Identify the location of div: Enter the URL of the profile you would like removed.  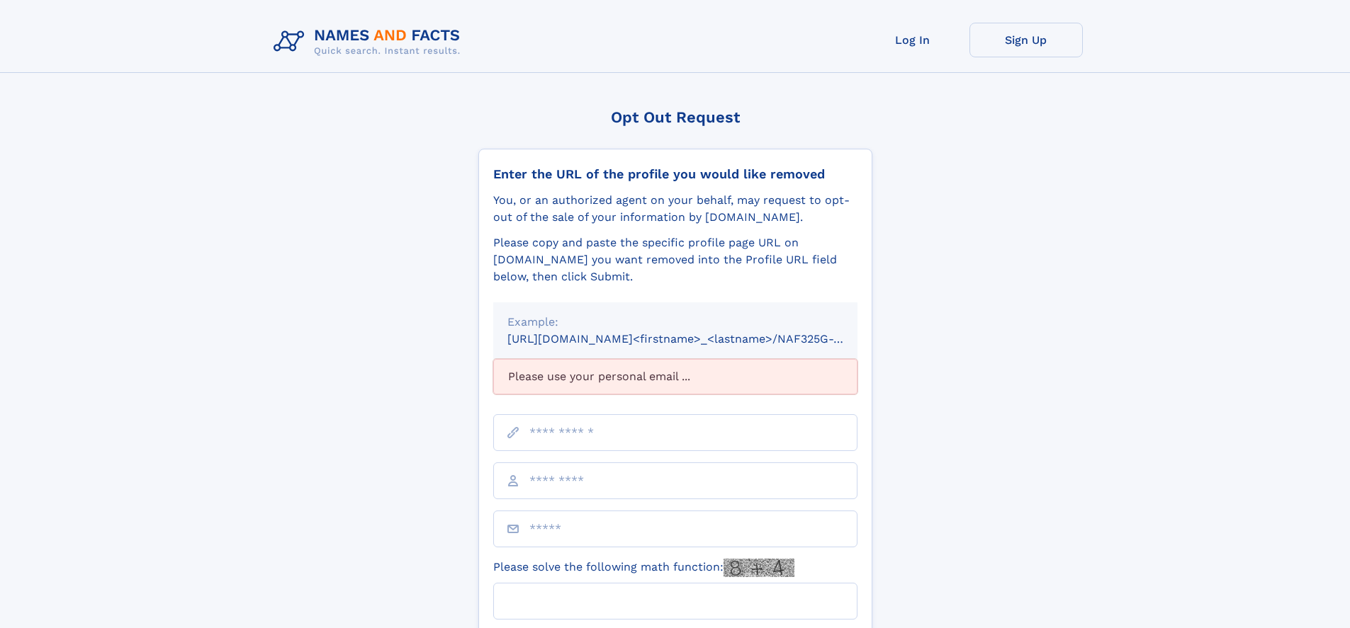
(675, 174).